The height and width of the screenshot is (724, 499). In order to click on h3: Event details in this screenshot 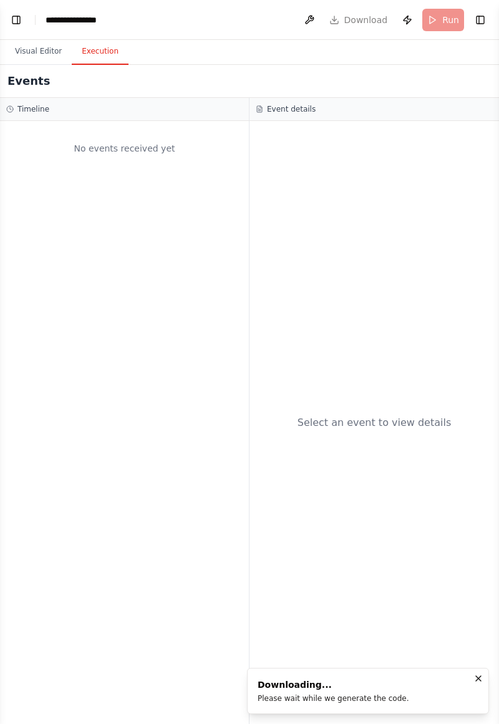, I will do `click(291, 109)`.